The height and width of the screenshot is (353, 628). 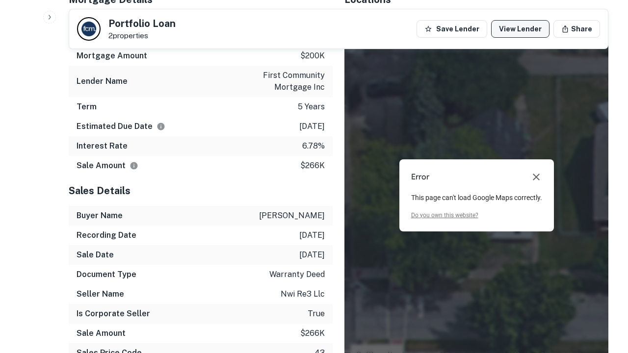 I want to click on p: true, so click(x=316, y=314).